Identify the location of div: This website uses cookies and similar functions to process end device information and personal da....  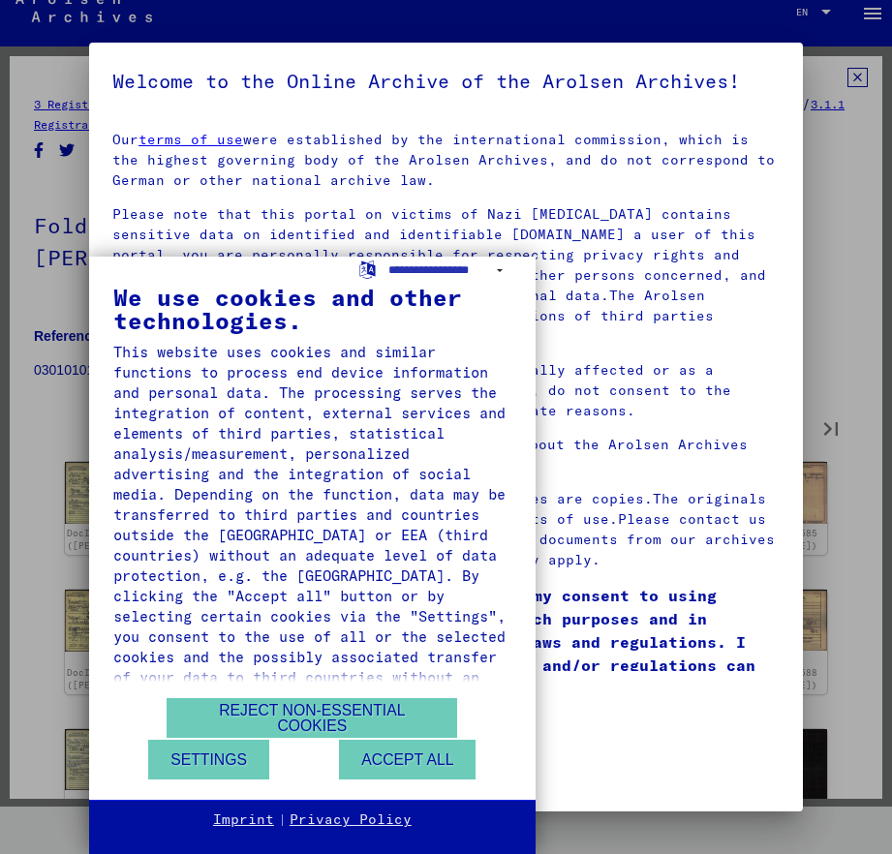
(312, 525).